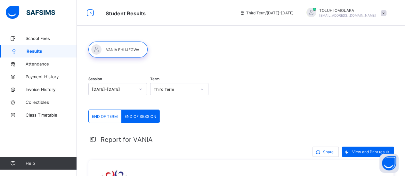 The image size is (405, 176). I want to click on span: session/term information, so click(266, 13).